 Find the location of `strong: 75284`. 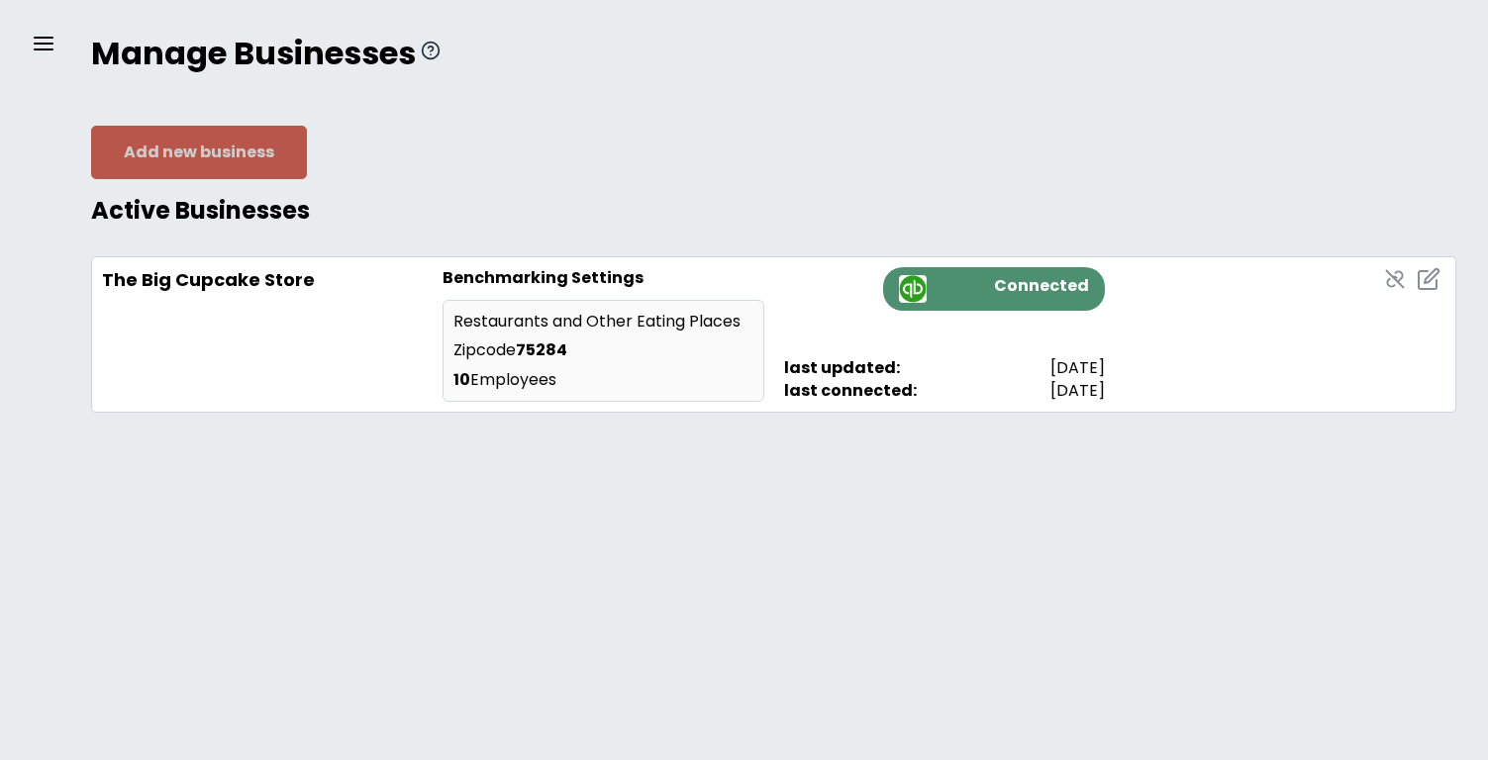

strong: 75284 is located at coordinates (541, 349).